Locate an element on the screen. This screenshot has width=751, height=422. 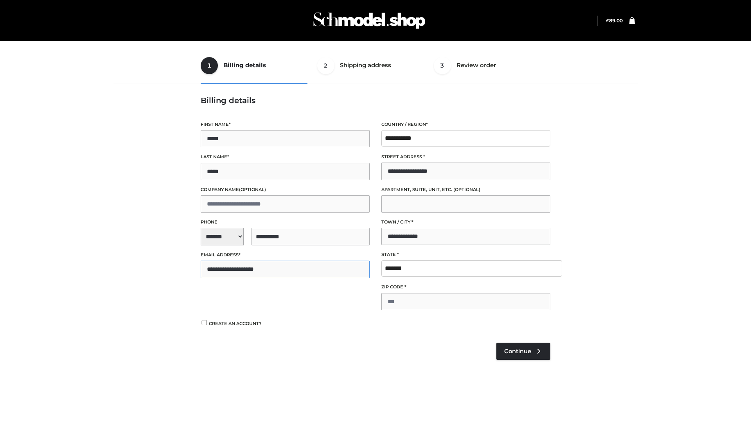
label: First name is located at coordinates (285, 124).